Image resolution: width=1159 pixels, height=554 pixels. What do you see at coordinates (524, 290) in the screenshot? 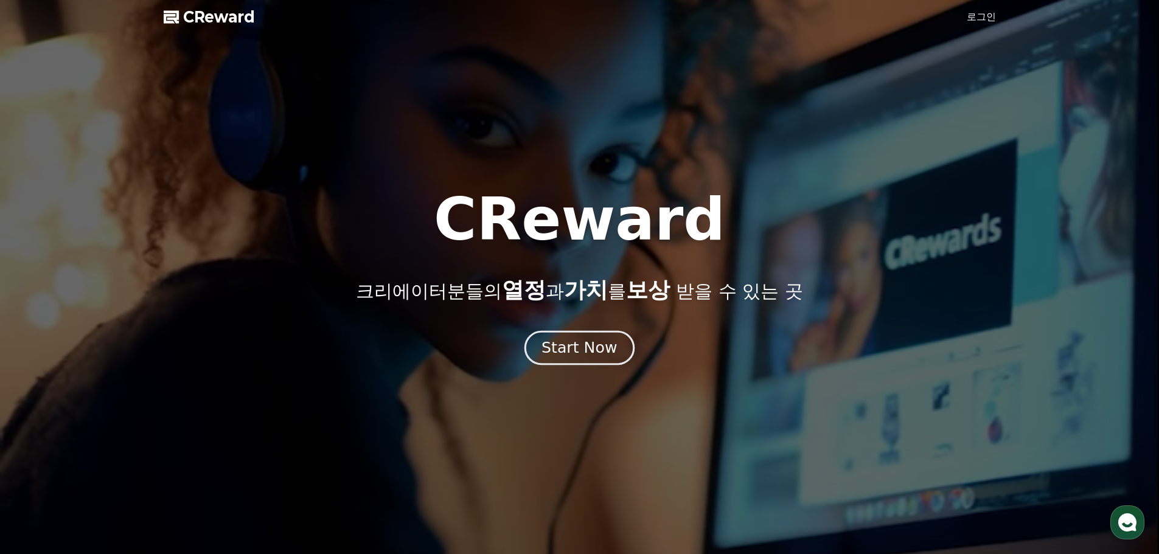
I see `span: 열정` at bounding box center [524, 290].